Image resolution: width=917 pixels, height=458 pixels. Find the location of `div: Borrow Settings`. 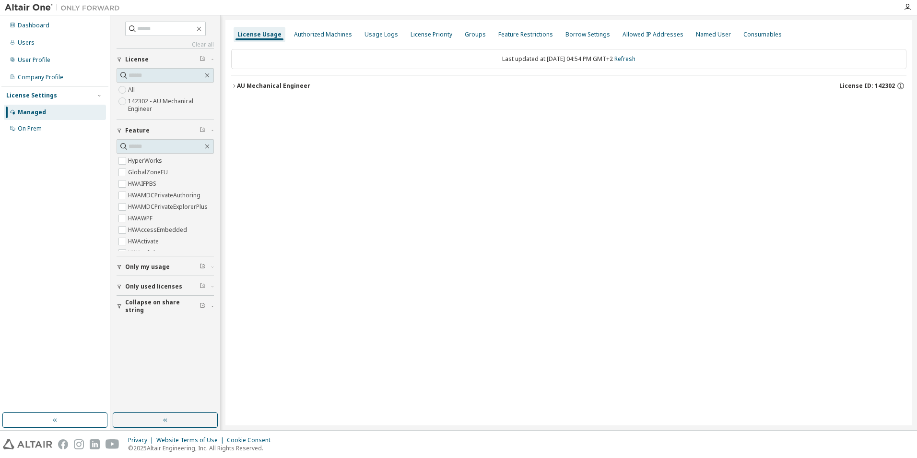

div: Borrow Settings is located at coordinates (588, 35).